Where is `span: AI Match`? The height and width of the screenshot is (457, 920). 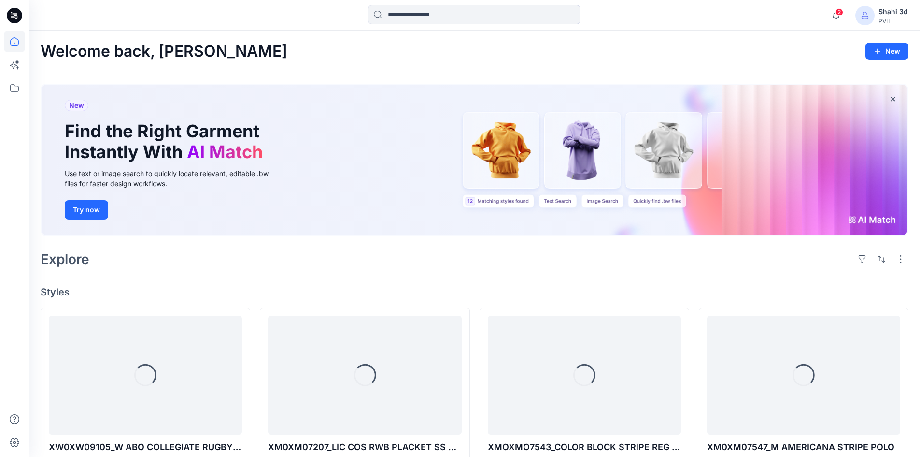
span: AI Match is located at coordinates (225, 152).